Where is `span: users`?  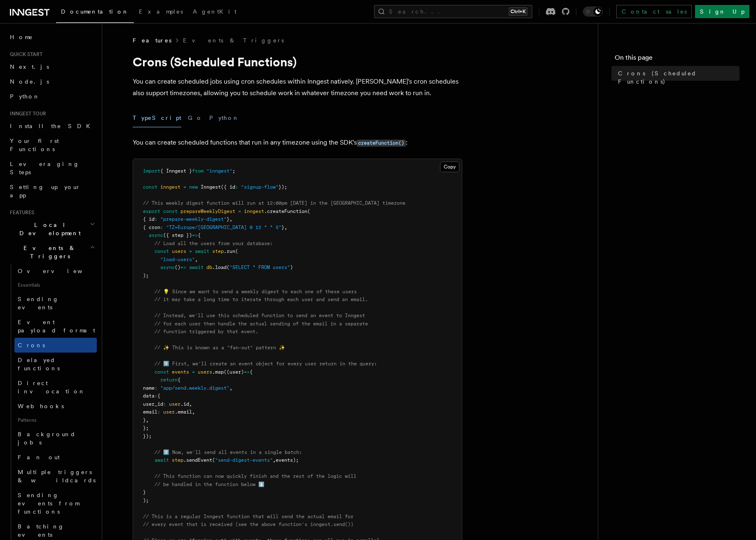
span: users is located at coordinates (205, 372).